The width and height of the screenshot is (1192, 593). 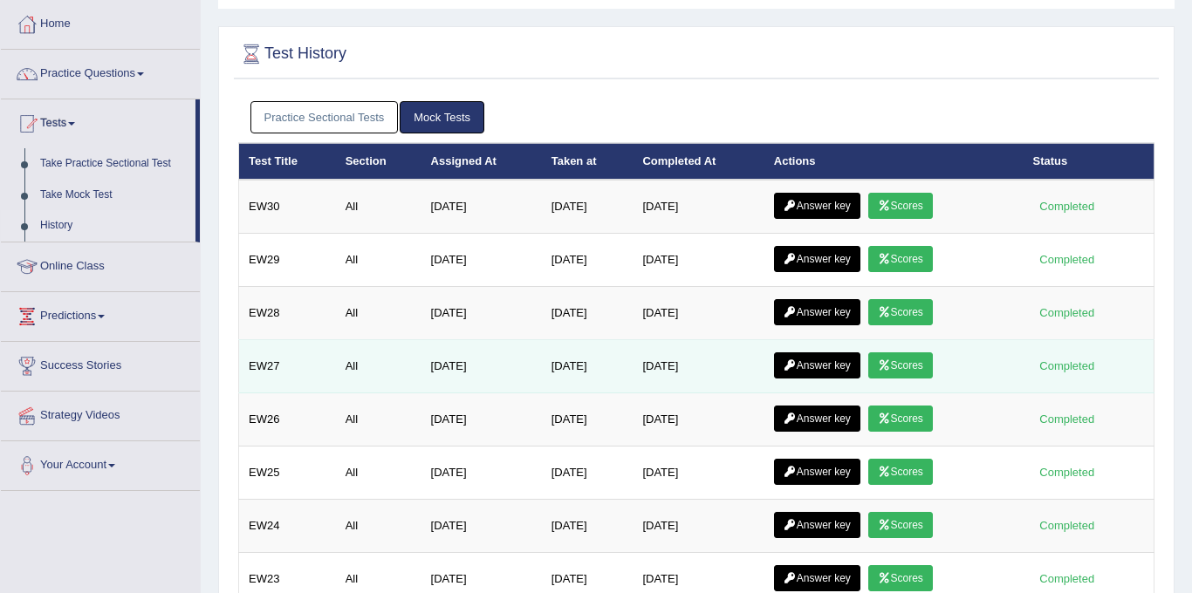 What do you see at coordinates (287, 420) in the screenshot?
I see `td: EW26` at bounding box center [287, 420].